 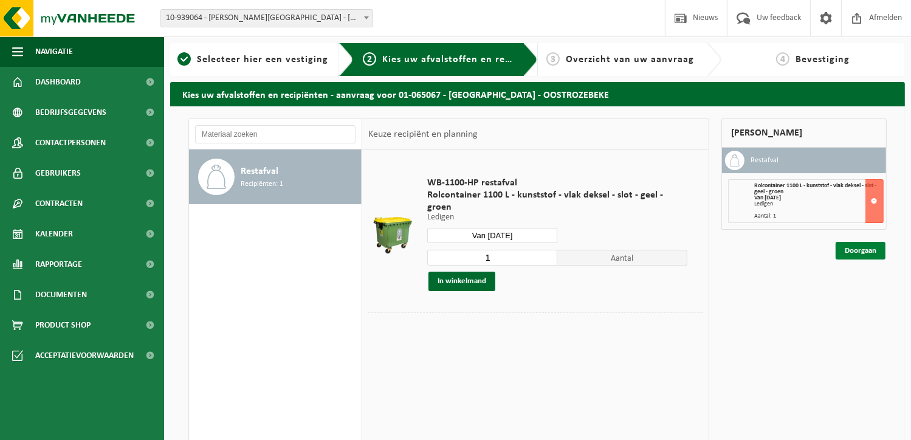 I want to click on span: Documenten, so click(x=61, y=295).